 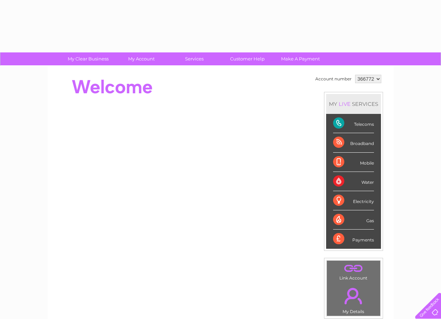 I want to click on a: Services, so click(x=194, y=59).